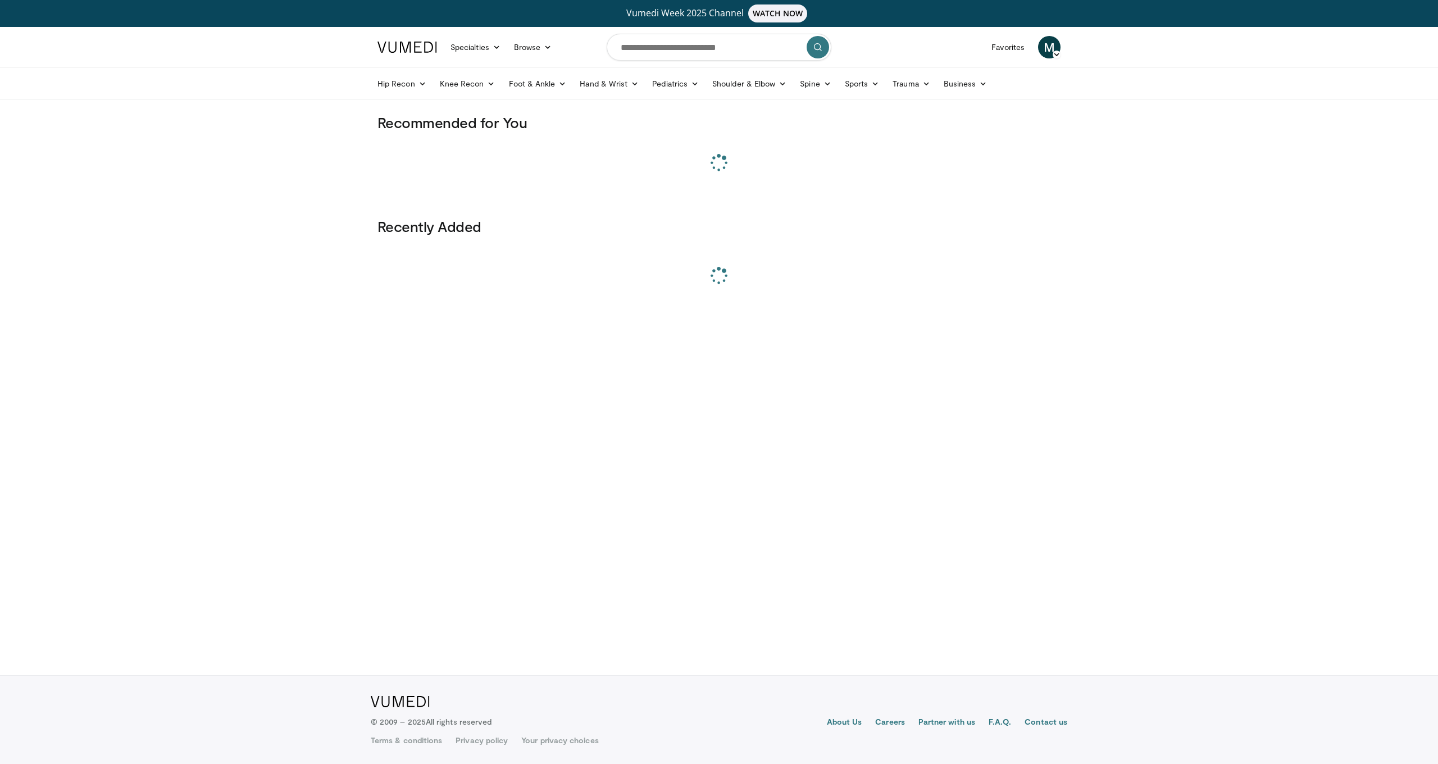  I want to click on span: M, so click(1049, 47).